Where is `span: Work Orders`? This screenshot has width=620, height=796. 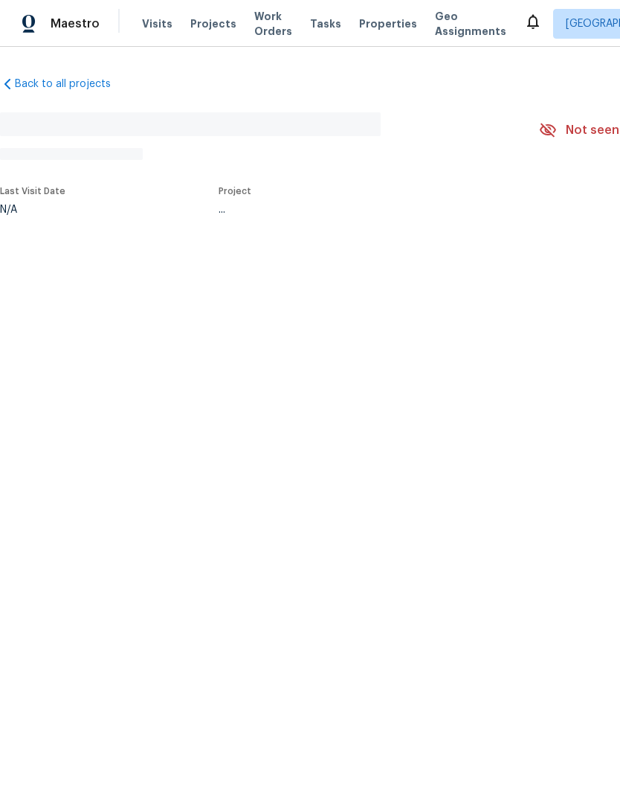
span: Work Orders is located at coordinates (273, 24).